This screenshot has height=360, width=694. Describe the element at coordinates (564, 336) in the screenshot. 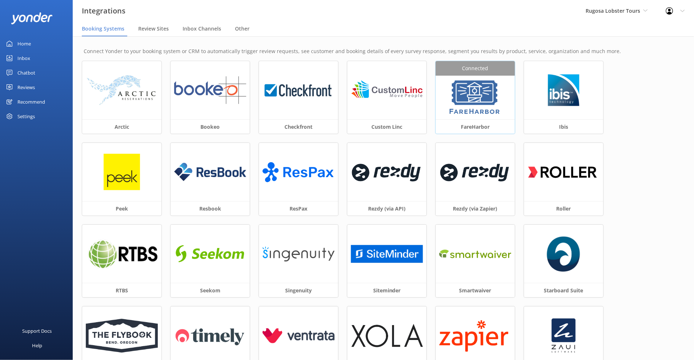

I see `img: 1633406817..png` at that location.